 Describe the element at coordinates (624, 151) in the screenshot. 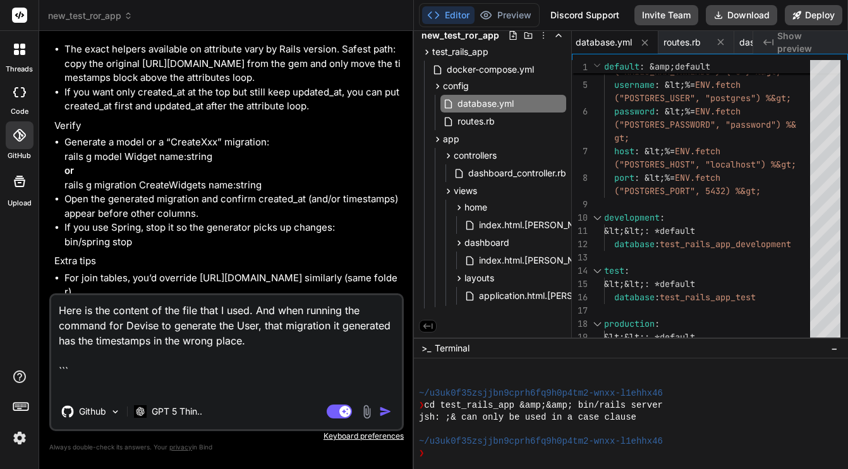

I see `span: host` at that location.